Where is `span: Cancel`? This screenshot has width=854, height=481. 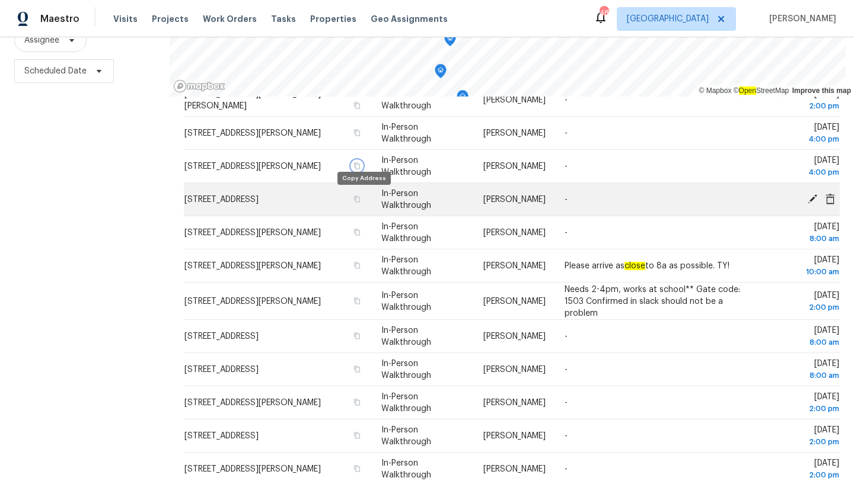 span: Cancel is located at coordinates (830, 199).